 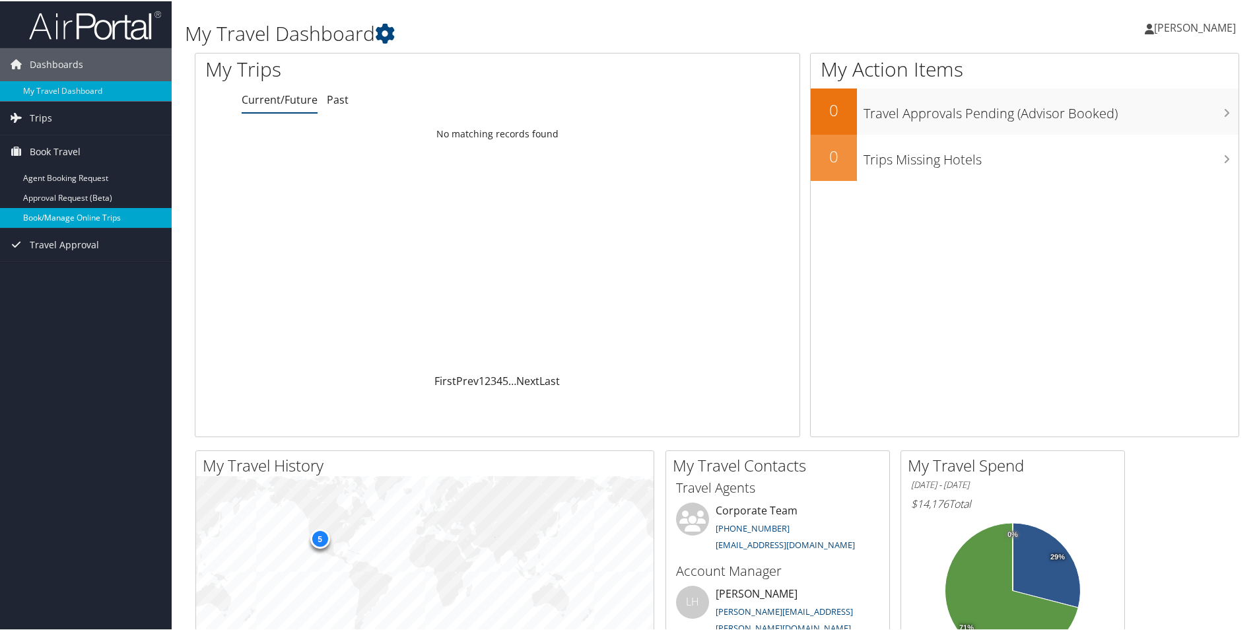 What do you see at coordinates (1013, 503) in the screenshot?
I see `h6: Total` at bounding box center [1013, 503].